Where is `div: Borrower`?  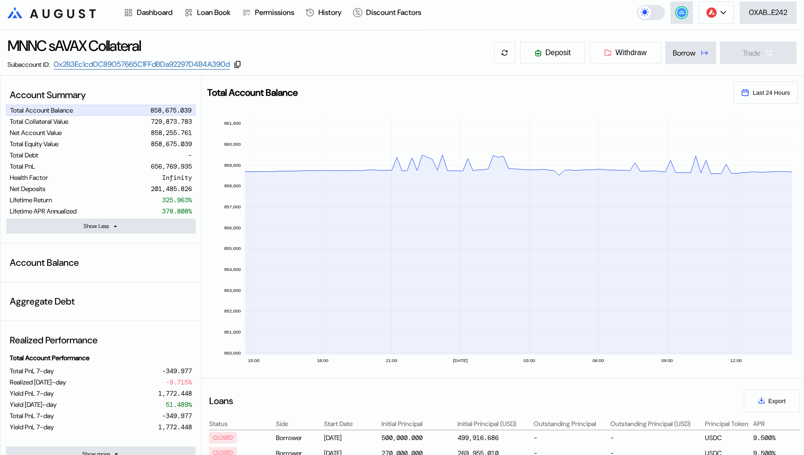
div: Borrower is located at coordinates (299, 438).